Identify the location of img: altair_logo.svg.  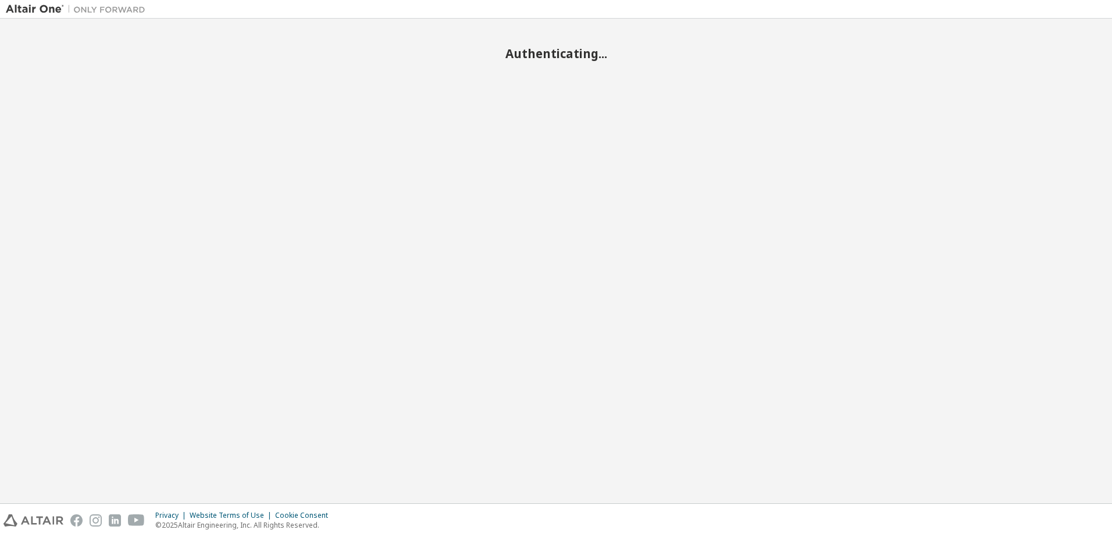
(33, 521).